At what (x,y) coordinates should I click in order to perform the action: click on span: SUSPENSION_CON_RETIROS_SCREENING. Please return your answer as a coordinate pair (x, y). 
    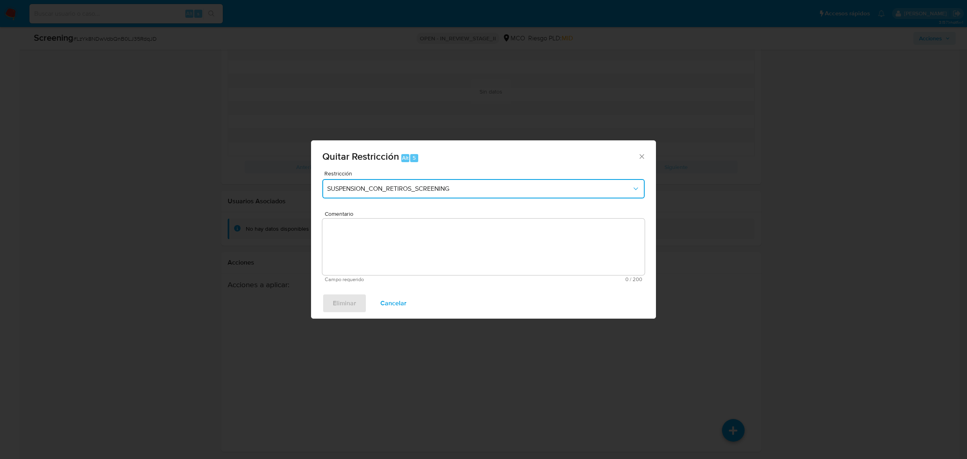
    Looking at the image, I should click on (479, 189).